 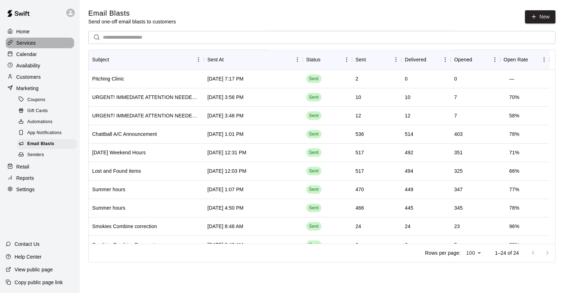 I want to click on a: Coupons, so click(x=48, y=100).